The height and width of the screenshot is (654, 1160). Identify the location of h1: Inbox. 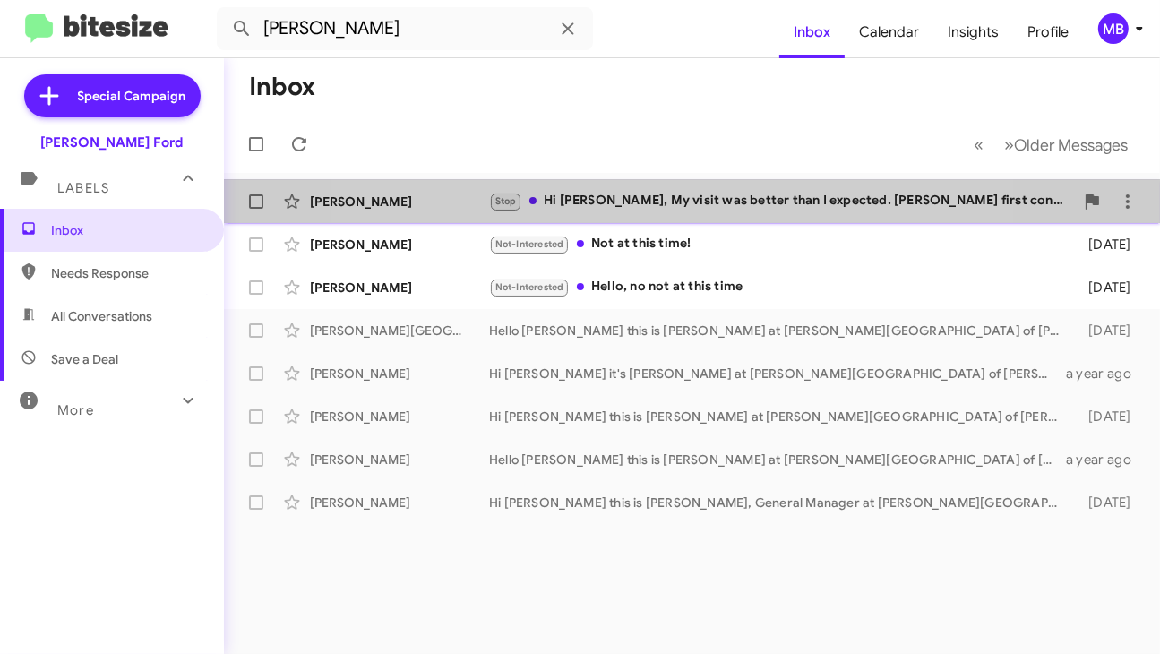
(282, 87).